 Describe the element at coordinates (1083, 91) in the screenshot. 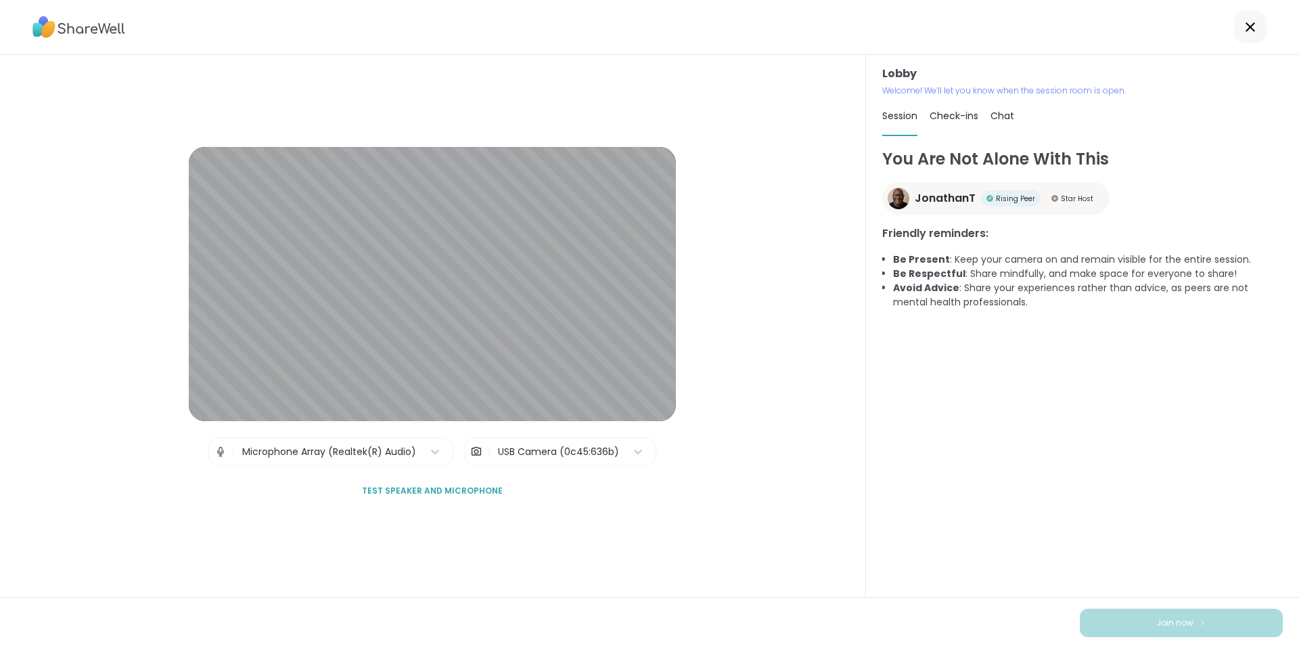

I see `p: Welcome! We’ll let you know when the session room is open.` at that location.